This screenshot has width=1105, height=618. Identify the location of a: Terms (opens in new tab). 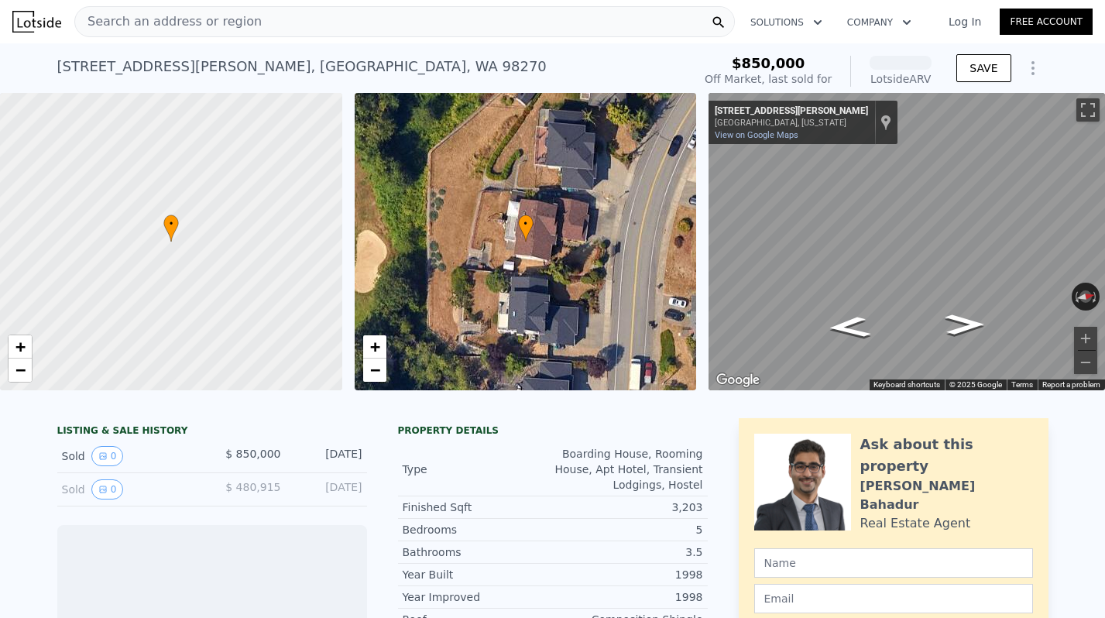
(1022, 384).